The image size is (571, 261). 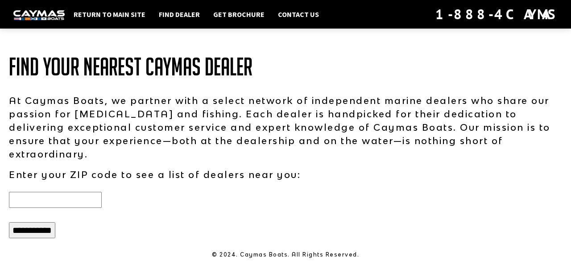 What do you see at coordinates (39, 15) in the screenshot?
I see `img: white-logo-c9c8dbefe5ff5ceceb0f0178aa75bf4bb51f6bca0971e226c86eb53dfe498488.png` at bounding box center [39, 15].